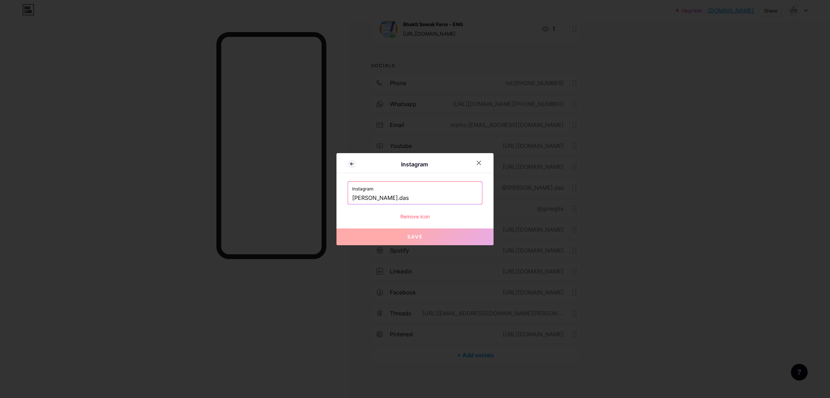 The width and height of the screenshot is (830, 398). I want to click on span: Save, so click(415, 237).